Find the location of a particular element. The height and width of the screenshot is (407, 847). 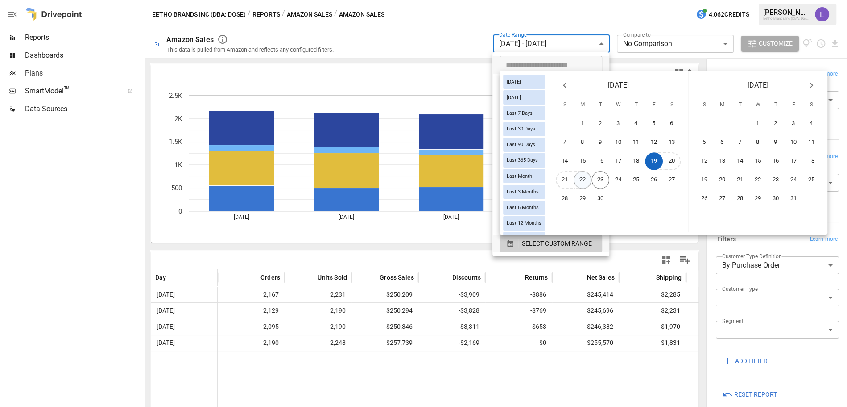

span: Last 7 Days is located at coordinates (520, 113).